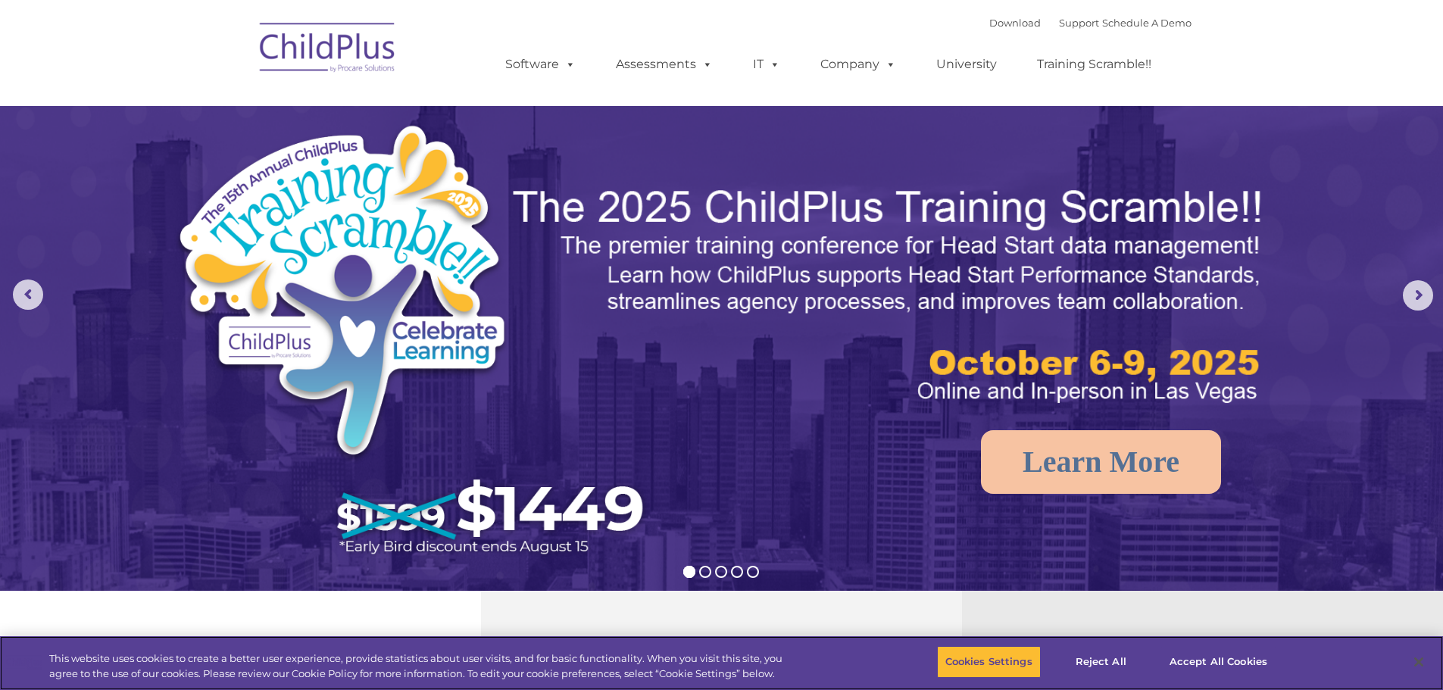 The height and width of the screenshot is (690, 1443). What do you see at coordinates (540, 64) in the screenshot?
I see `a: Software` at bounding box center [540, 64].